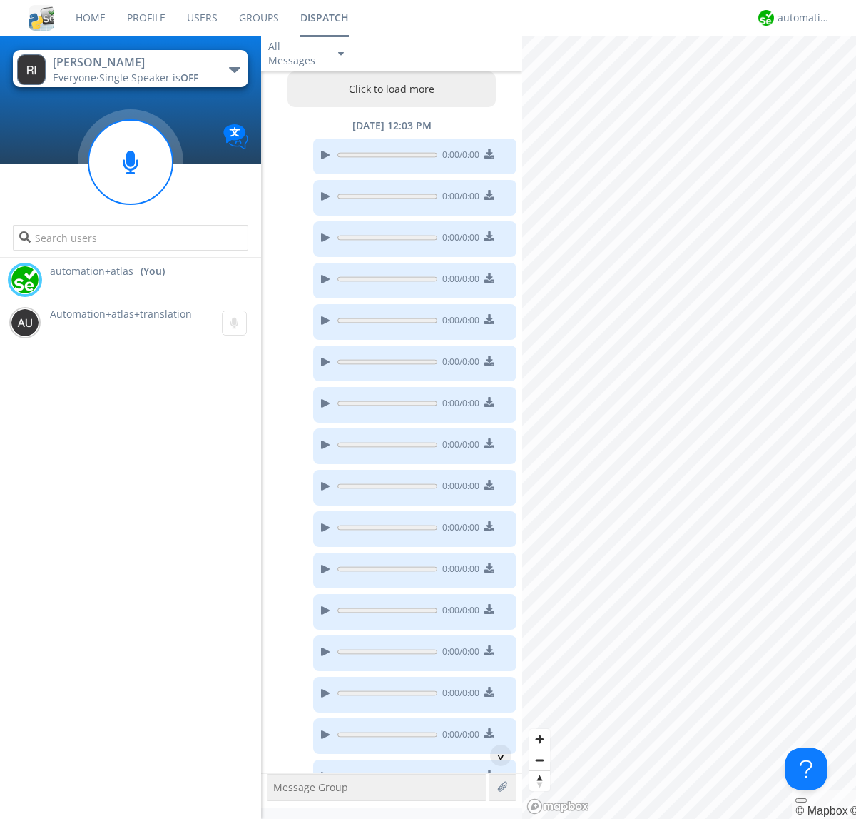 Image resolution: width=856 pixels, height=819 pixels. What do you see at coordinates (121, 313) in the screenshot?
I see `span: Automation+atlas+translation` at bounding box center [121, 313].